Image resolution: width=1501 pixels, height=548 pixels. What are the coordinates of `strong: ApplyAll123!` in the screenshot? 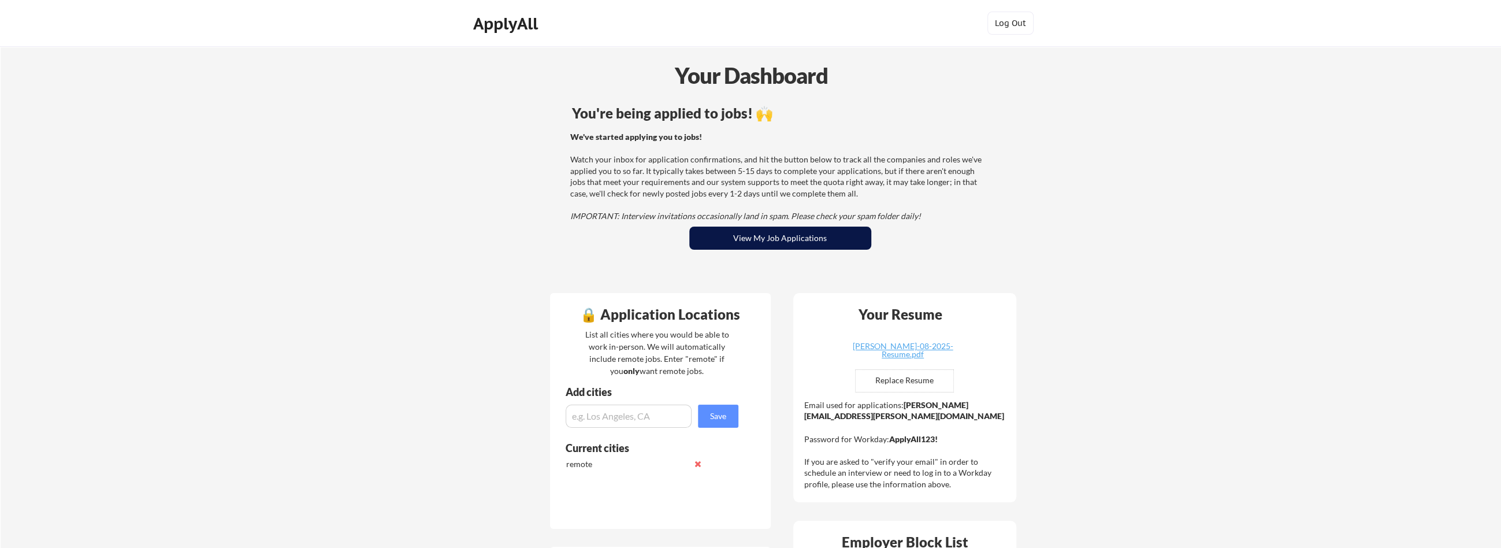 It's located at (914, 439).